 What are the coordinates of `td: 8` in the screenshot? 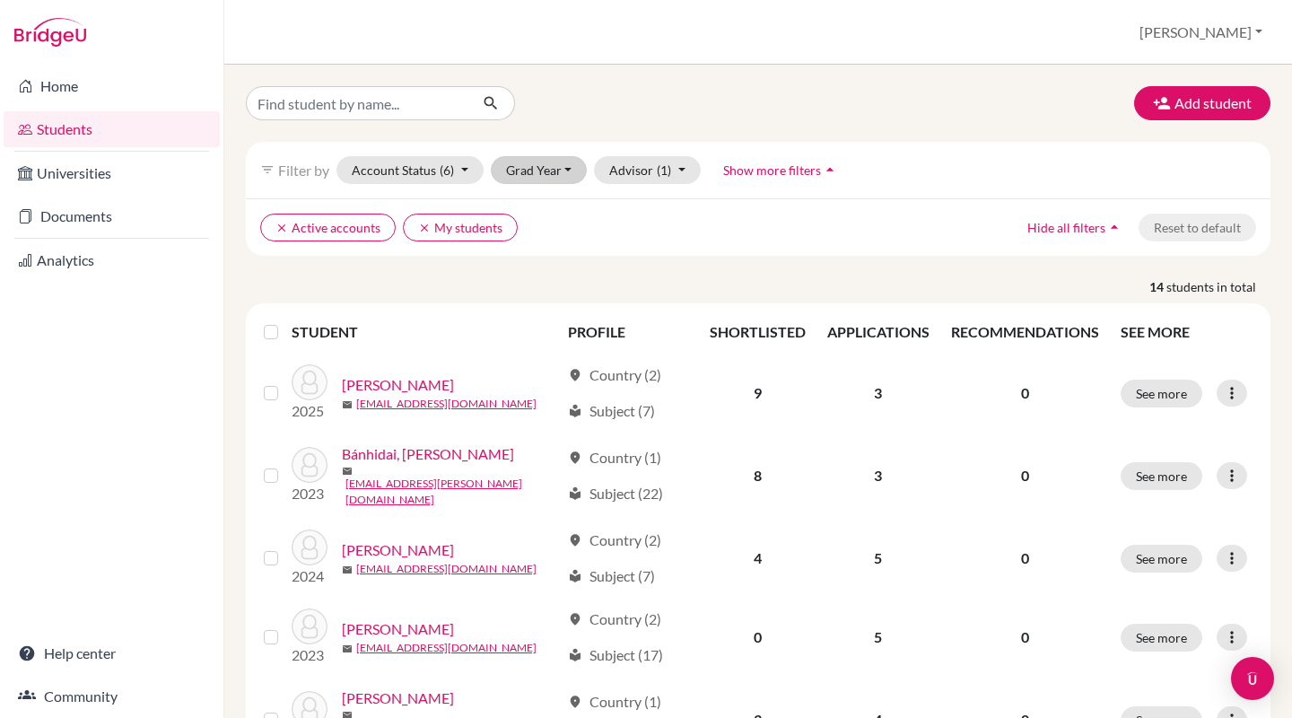 It's located at (757, 476).